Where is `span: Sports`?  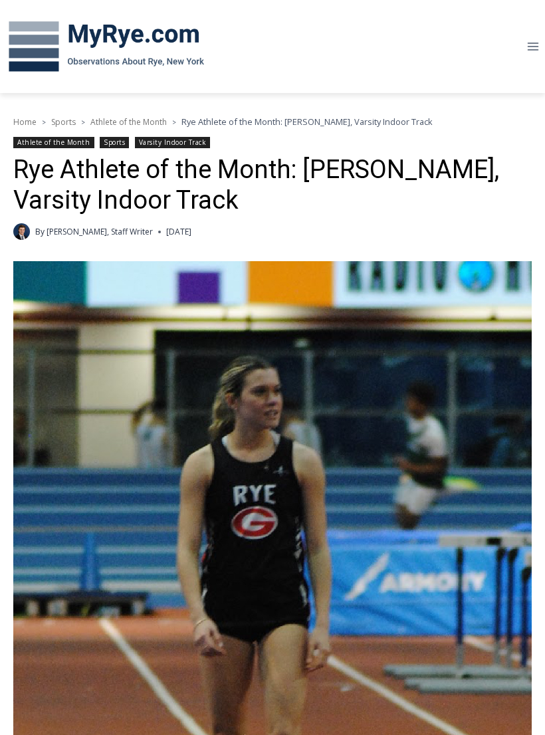
span: Sports is located at coordinates (63, 122).